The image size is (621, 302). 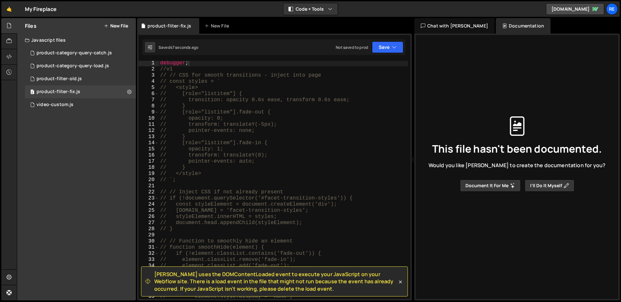 What do you see at coordinates (491, 186) in the screenshot?
I see `button: Document it for me` at bounding box center [491, 186].